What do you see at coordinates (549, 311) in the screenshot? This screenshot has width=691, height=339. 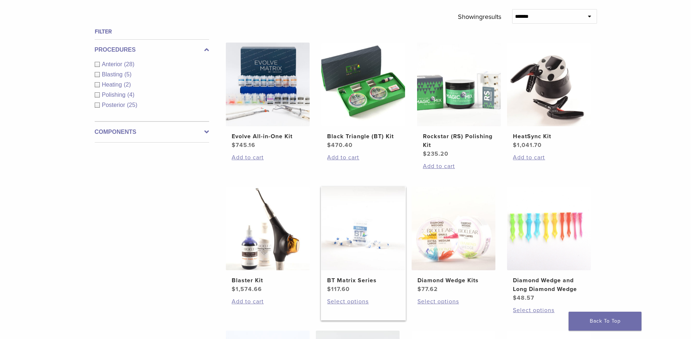 I see `a: Select options for “Diamond Wedge and Long Diamond Wedge”` at bounding box center [549, 311].